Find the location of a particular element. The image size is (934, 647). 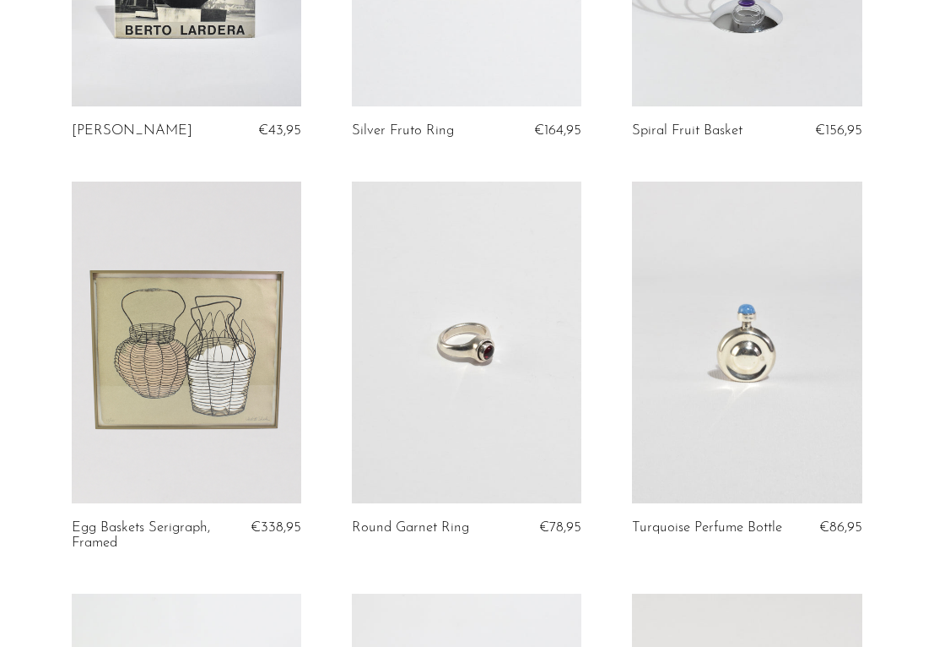

span: €43,95 is located at coordinates (279, 130).